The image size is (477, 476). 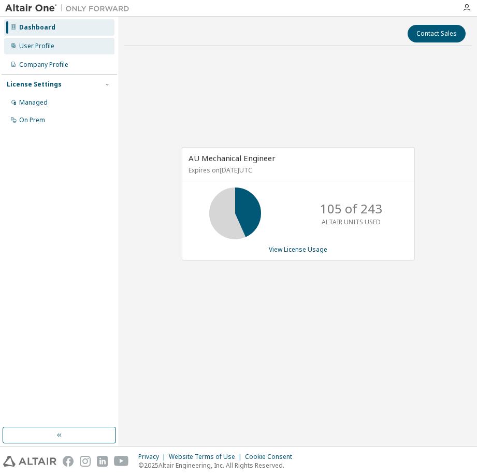 I want to click on button: Contact Sales, so click(x=437, y=34).